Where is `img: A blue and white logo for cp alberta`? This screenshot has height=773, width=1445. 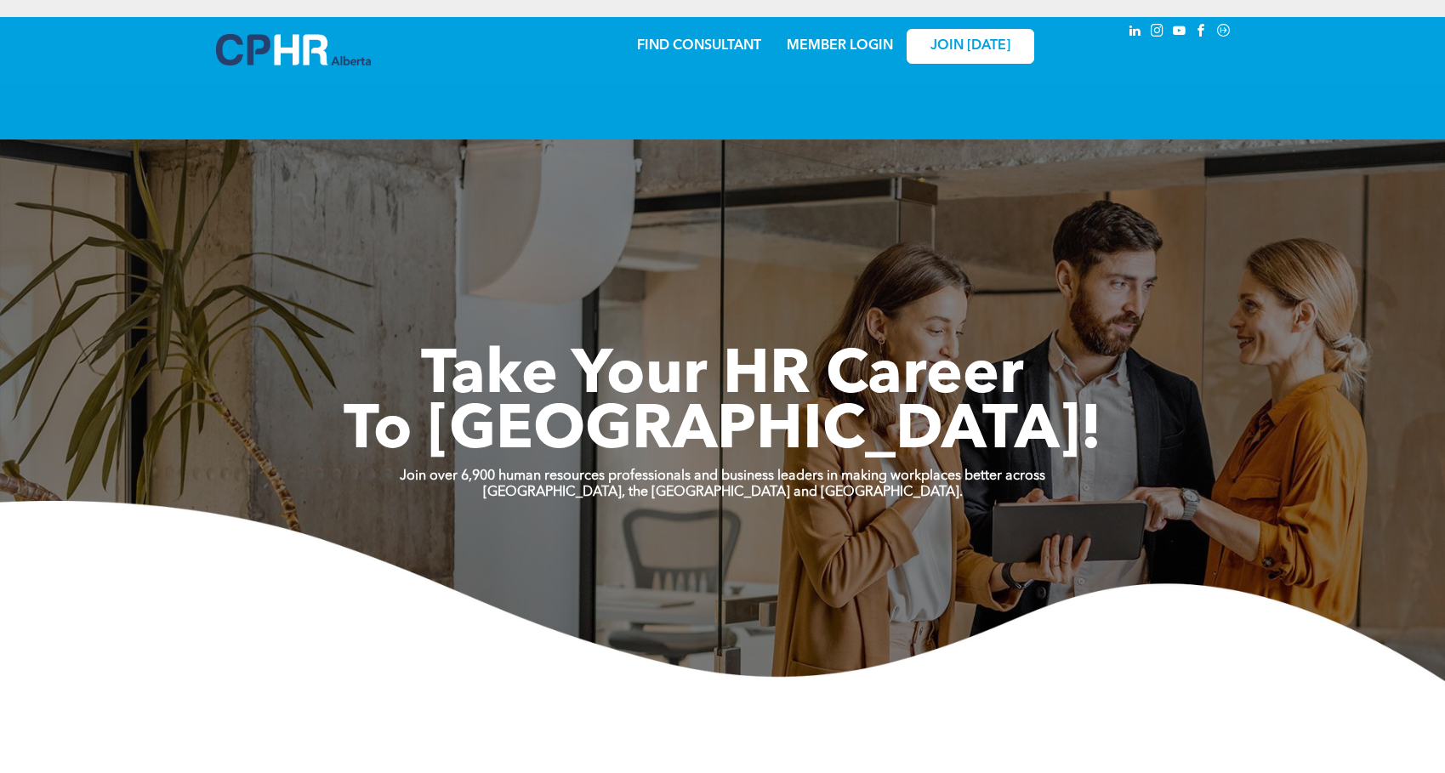
img: A blue and white logo for cp alberta is located at coordinates (294, 49).